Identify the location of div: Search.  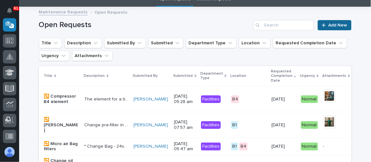
(284, 25).